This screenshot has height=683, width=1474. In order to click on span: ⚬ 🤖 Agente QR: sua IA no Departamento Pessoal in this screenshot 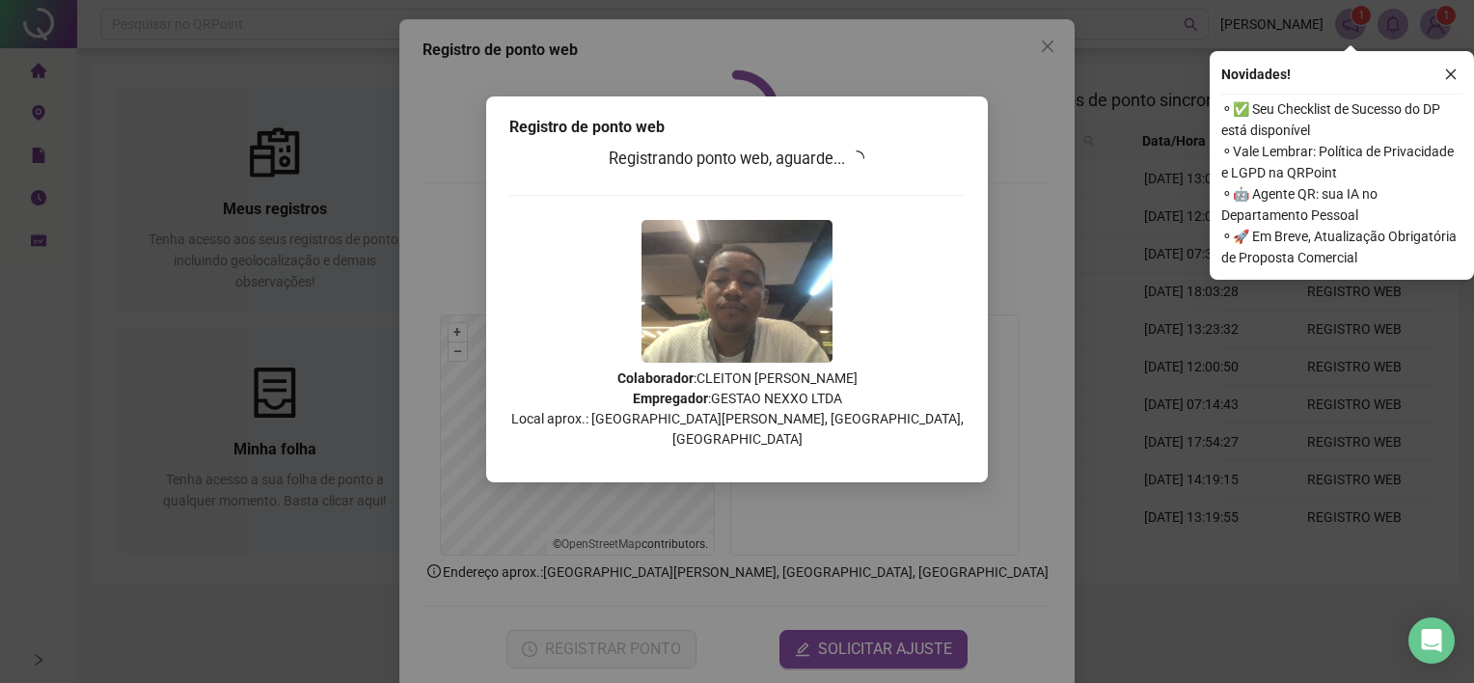, I will do `click(1342, 204)`.